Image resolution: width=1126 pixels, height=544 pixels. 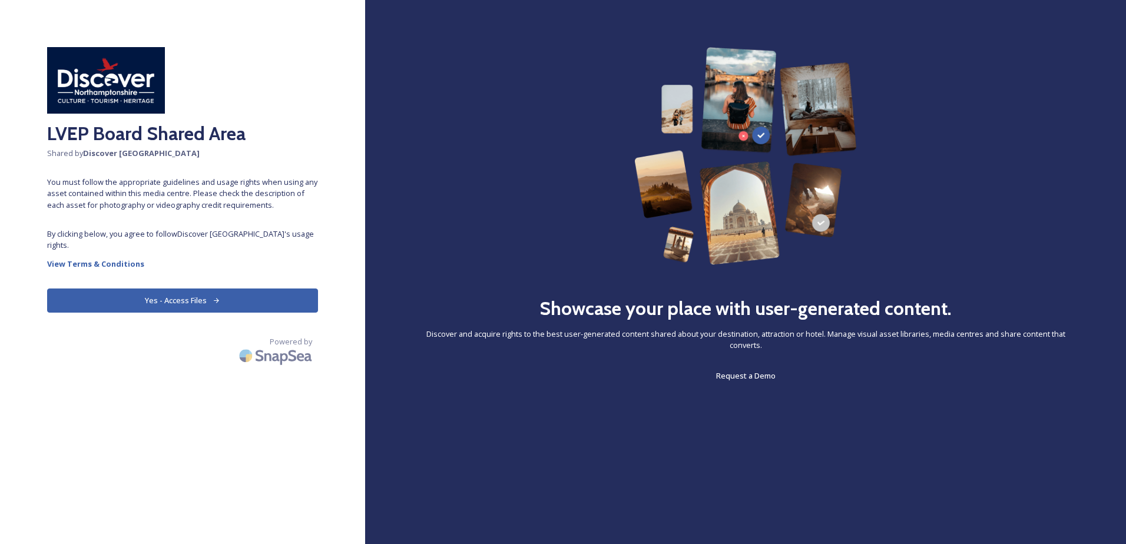 I want to click on img: SnapSea Logo, so click(x=277, y=356).